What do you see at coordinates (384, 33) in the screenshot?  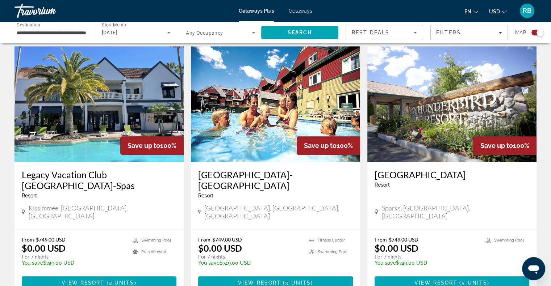 I see `mat-select: Sort by` at bounding box center [384, 33].